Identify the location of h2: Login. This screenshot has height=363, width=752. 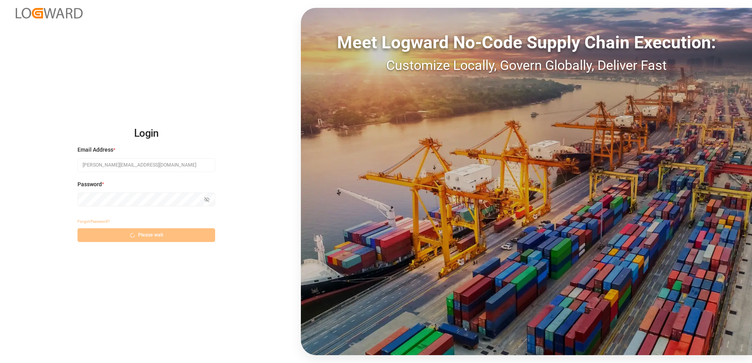
(146, 134).